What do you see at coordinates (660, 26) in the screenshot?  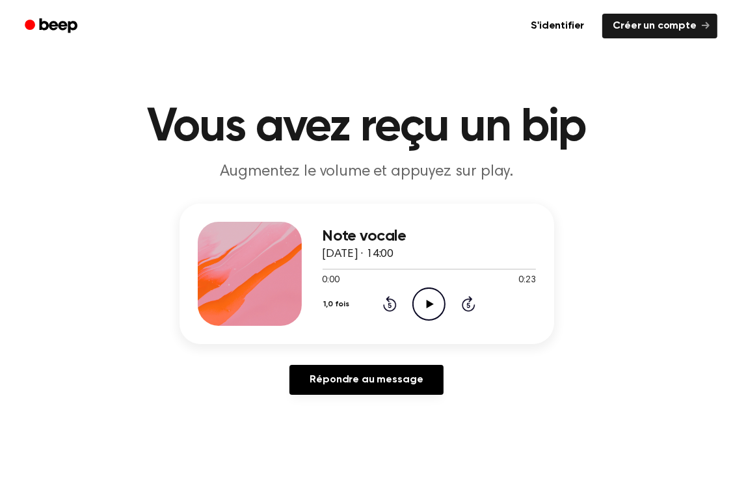 I see `a: Créer un compte` at bounding box center [660, 26].